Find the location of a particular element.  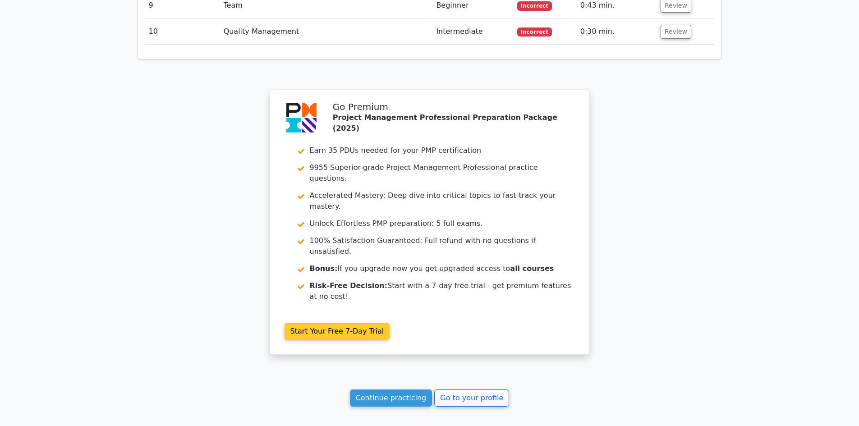

td: 10 is located at coordinates (183, 32).